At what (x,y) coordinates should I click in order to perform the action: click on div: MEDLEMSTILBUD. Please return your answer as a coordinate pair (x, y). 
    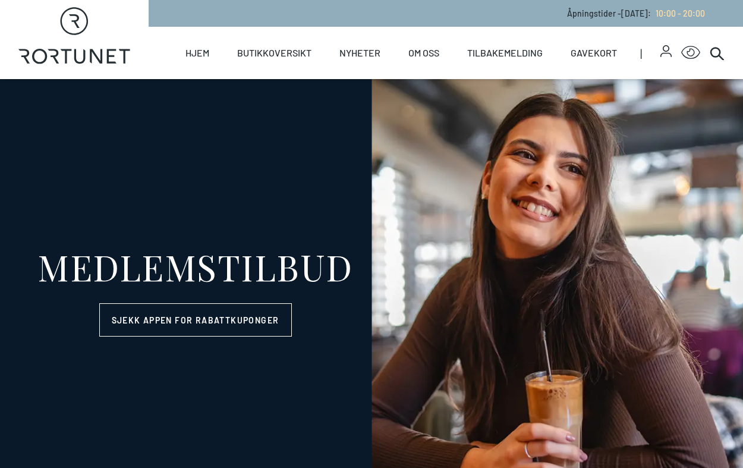
    Looking at the image, I should click on (195, 266).